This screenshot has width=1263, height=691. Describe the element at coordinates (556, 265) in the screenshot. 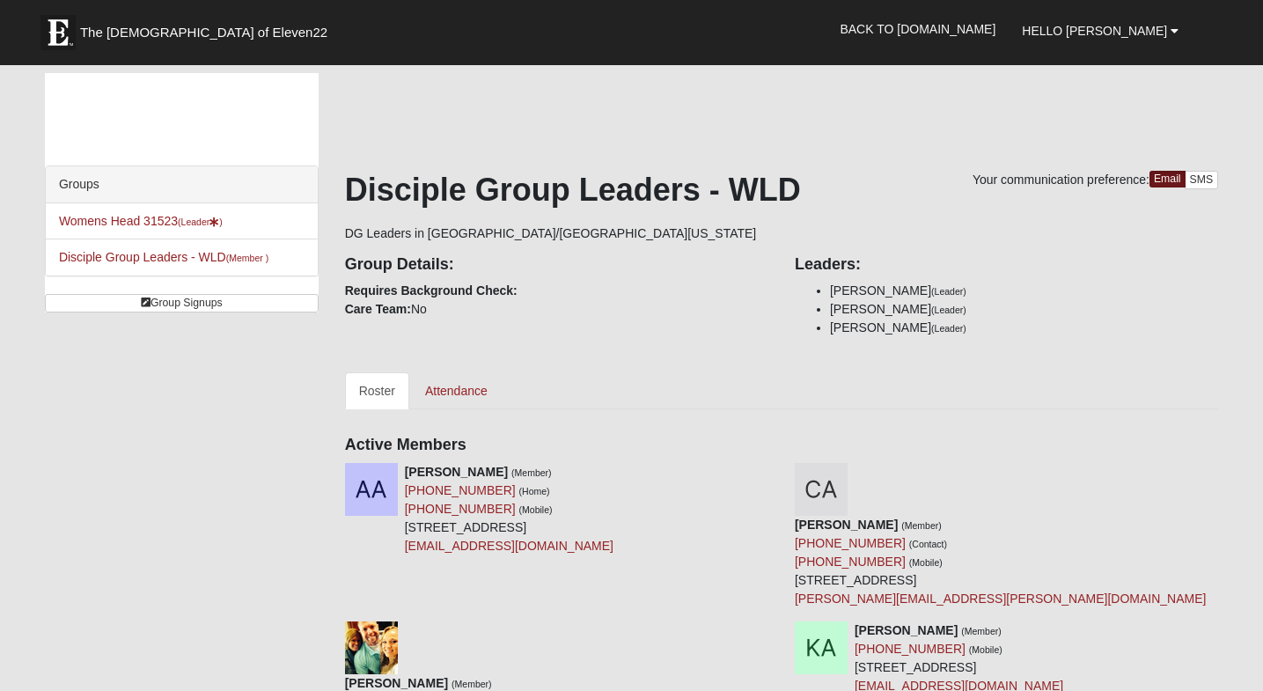

I see `h4: Group Details:` at that location.